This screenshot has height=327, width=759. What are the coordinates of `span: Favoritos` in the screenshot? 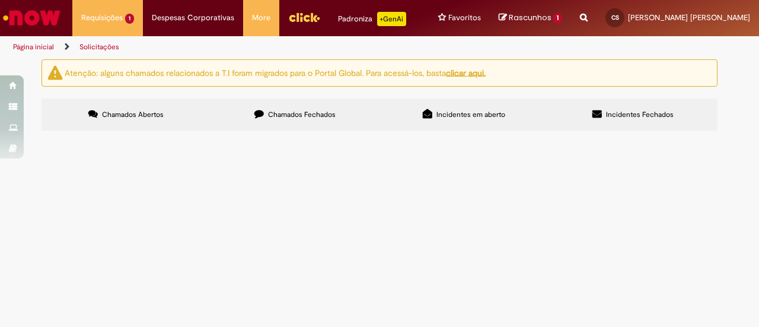 It's located at (464, 18).